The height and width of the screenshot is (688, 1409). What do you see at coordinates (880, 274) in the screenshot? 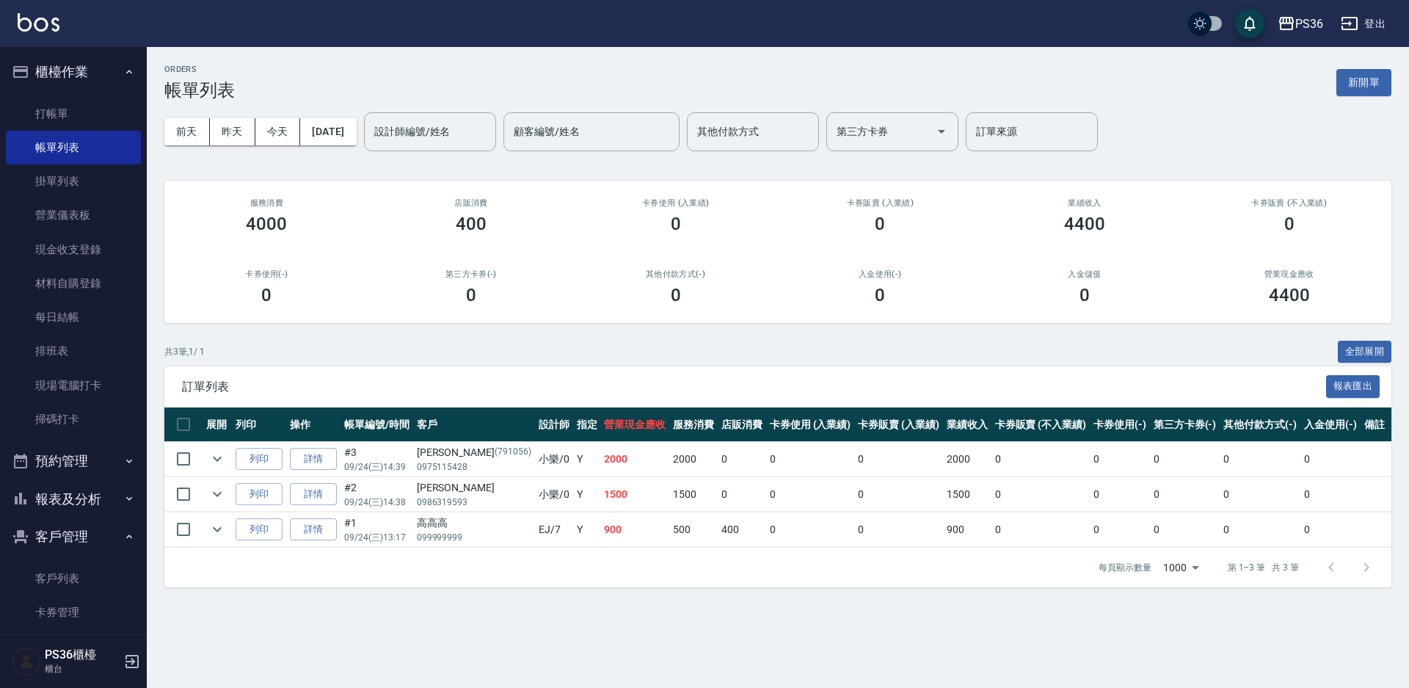
I see `h2: 入金使用(-)` at bounding box center [880, 274].